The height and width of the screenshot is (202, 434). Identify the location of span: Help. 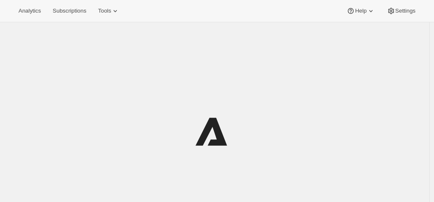
(361, 11).